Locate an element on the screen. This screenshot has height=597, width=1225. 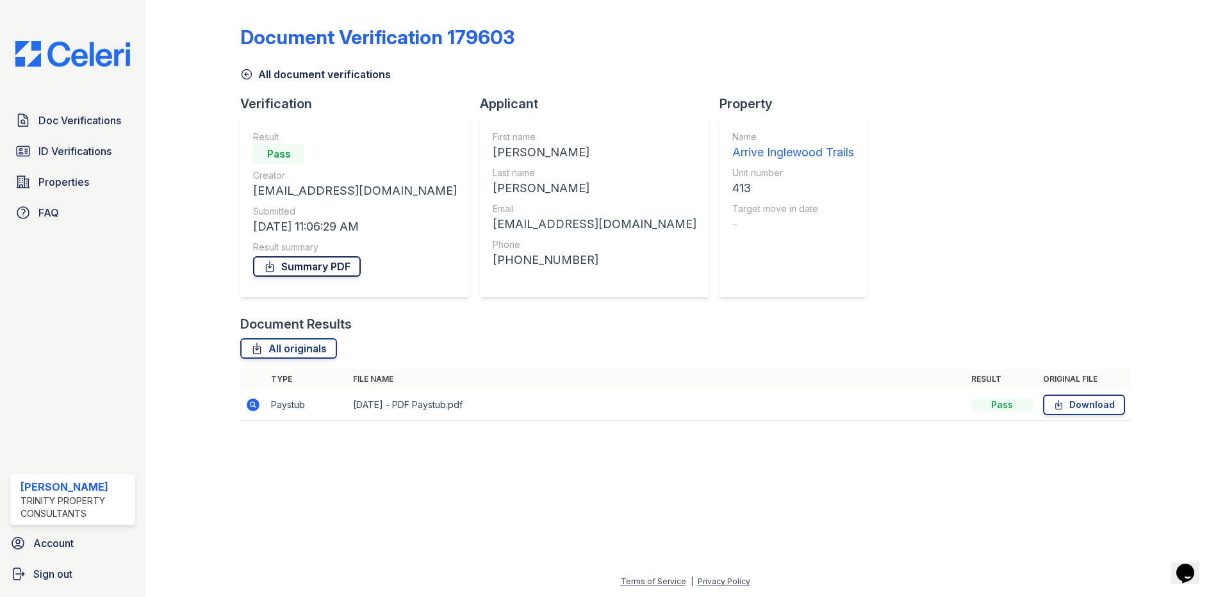
a: Download is located at coordinates (1084, 405).